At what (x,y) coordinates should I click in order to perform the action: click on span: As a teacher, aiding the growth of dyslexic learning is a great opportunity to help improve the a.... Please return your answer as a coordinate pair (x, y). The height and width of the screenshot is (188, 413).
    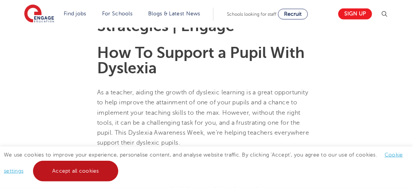
    Looking at the image, I should click on (203, 118).